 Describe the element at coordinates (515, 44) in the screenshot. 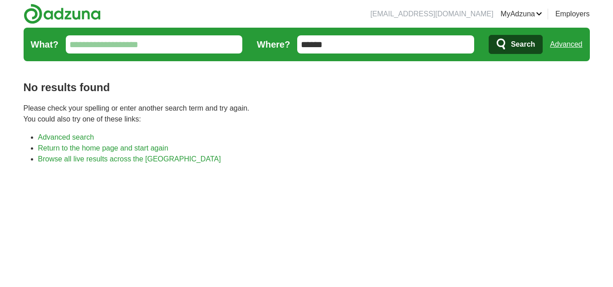

I see `button: Search` at that location.